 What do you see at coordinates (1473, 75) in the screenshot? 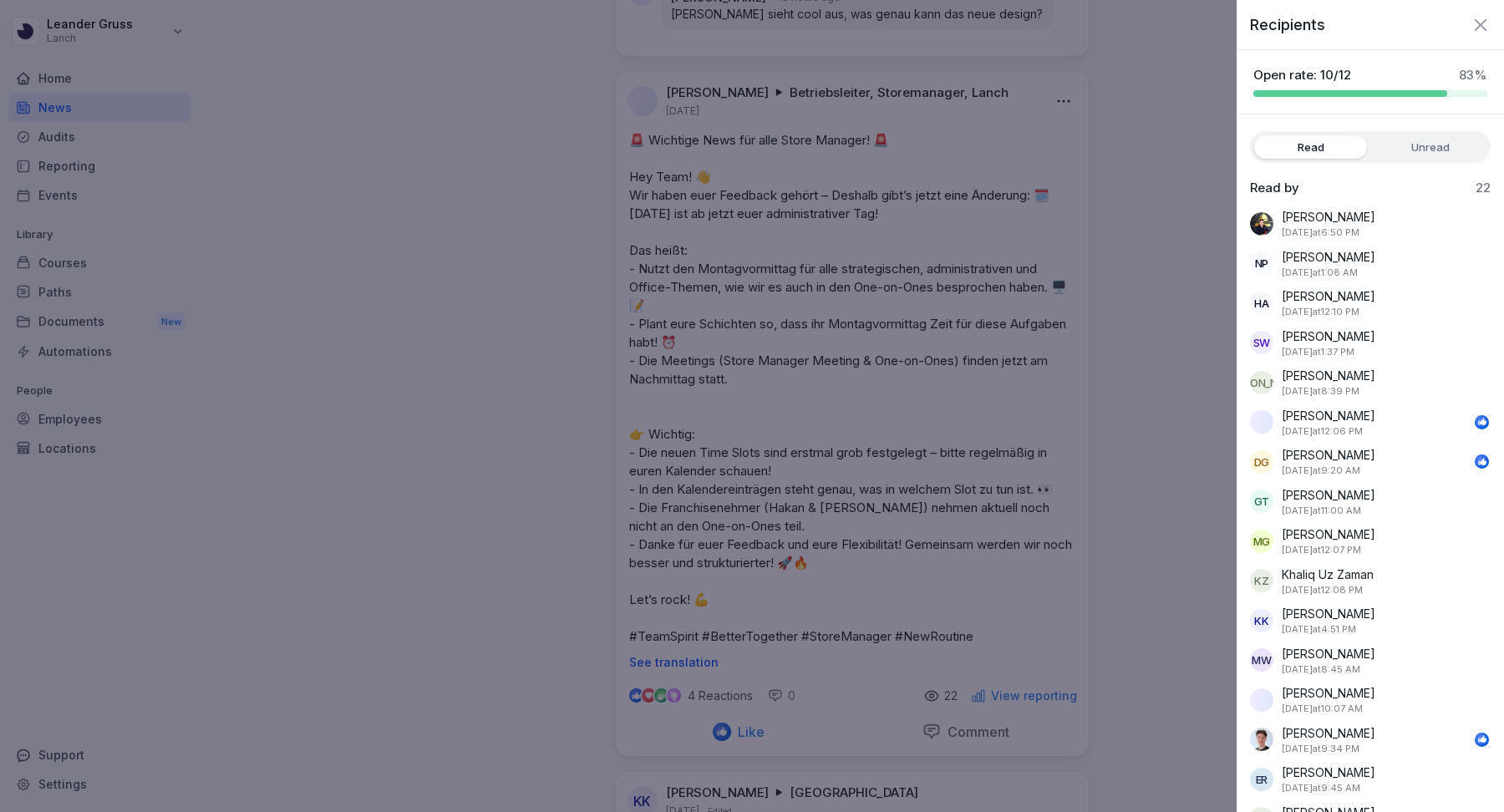
I see `p: 83 %` at bounding box center [1473, 75].